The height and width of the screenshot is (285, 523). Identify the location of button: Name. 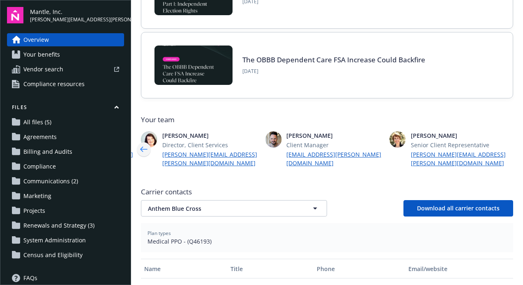
(184, 269).